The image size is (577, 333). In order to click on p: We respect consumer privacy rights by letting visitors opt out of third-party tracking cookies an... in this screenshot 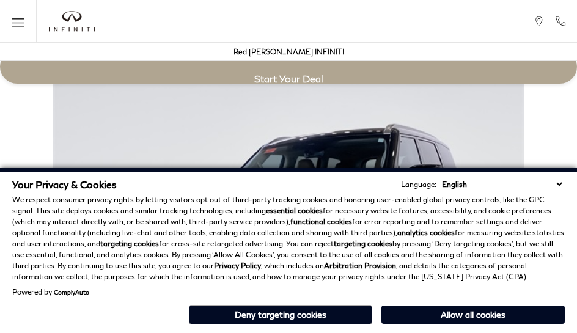, I will do `click(289, 238)`.